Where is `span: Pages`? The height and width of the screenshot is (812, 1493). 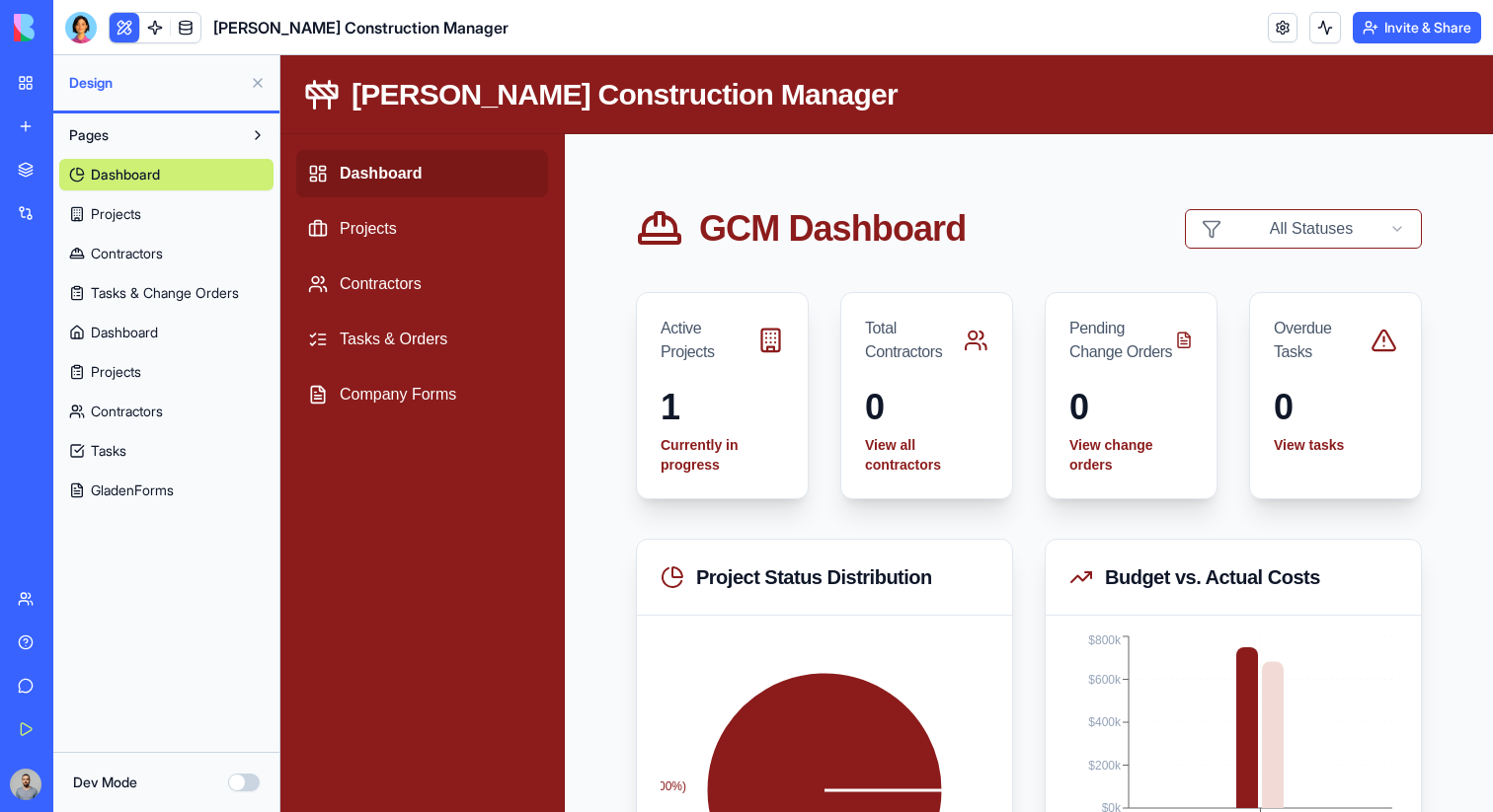
span: Pages is located at coordinates (89, 135).